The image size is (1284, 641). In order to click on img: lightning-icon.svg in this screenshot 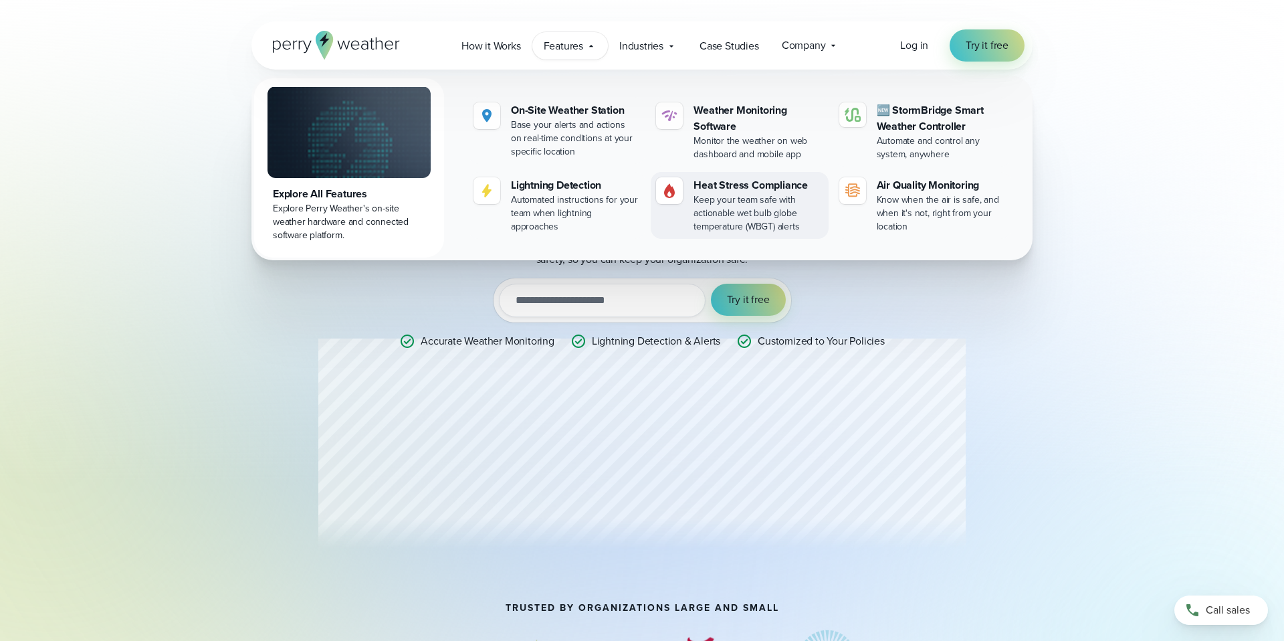, I will do `click(487, 191)`.